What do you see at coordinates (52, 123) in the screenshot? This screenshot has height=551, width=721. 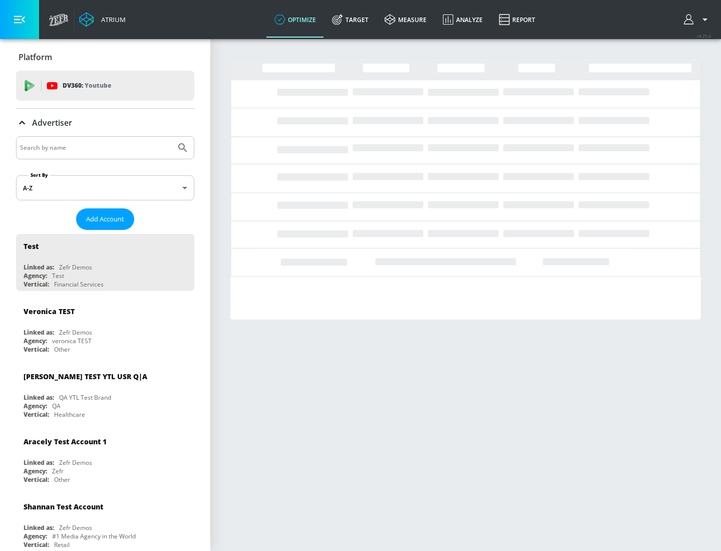 I see `p: Advertiser` at bounding box center [52, 123].